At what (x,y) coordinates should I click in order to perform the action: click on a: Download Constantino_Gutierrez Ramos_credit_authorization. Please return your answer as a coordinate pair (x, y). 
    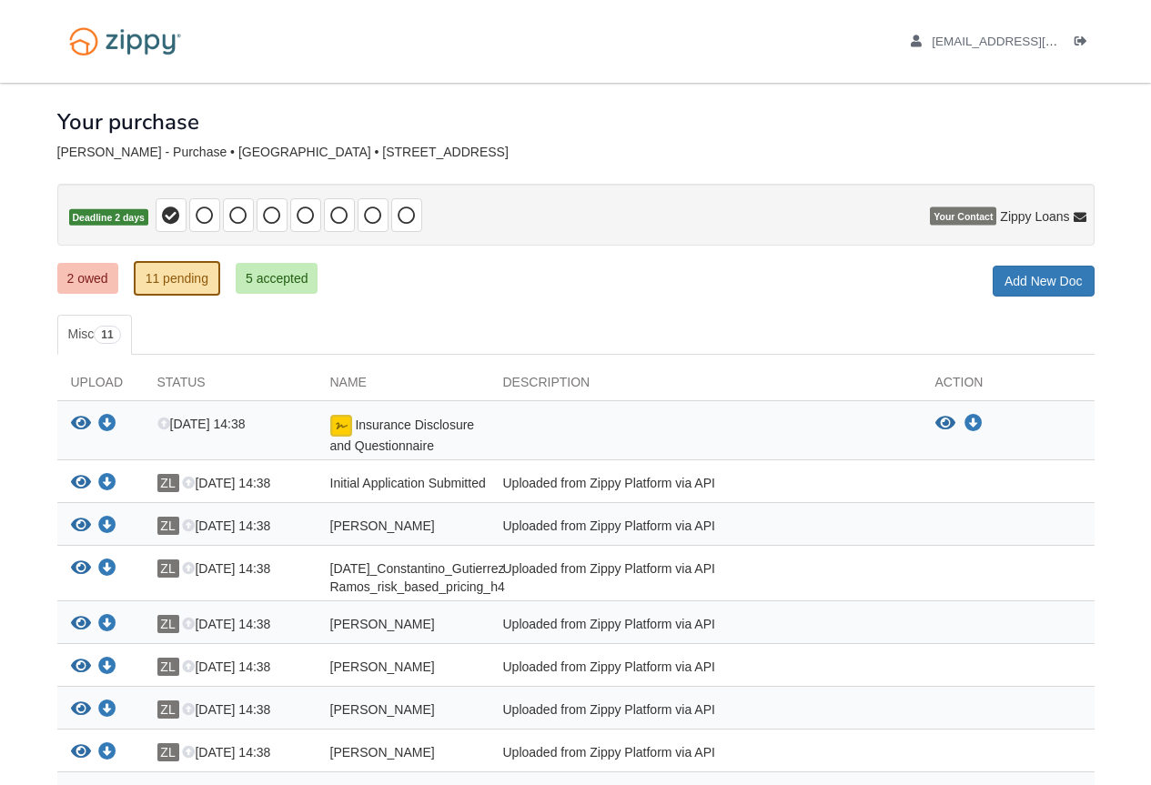
    Looking at the image, I should click on (107, 753).